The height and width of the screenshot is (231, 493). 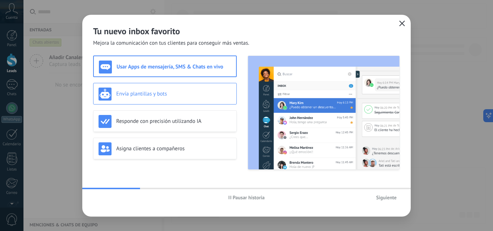 I want to click on h3: Usar Apps de mensajería, SMS & Chats en vivo, so click(x=173, y=67).